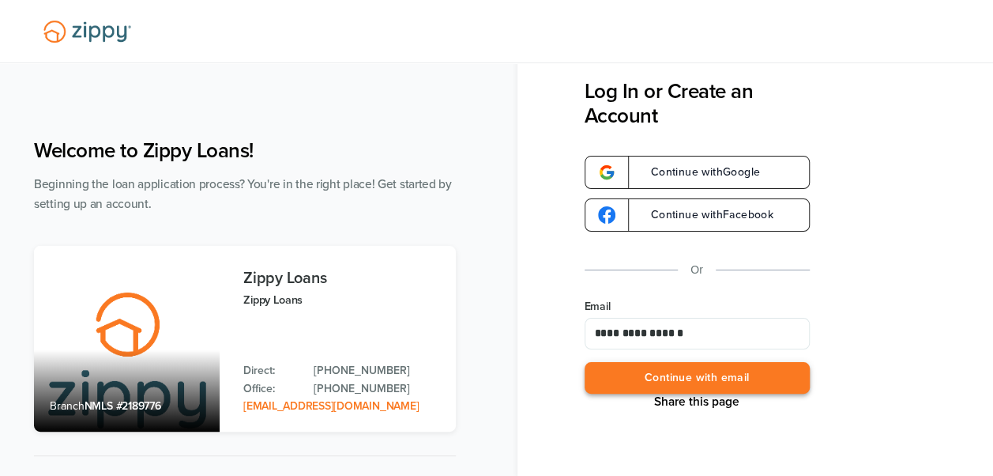 Image resolution: width=993 pixels, height=476 pixels. I want to click on a: Office Phone: 512-975-2947, so click(377, 389).